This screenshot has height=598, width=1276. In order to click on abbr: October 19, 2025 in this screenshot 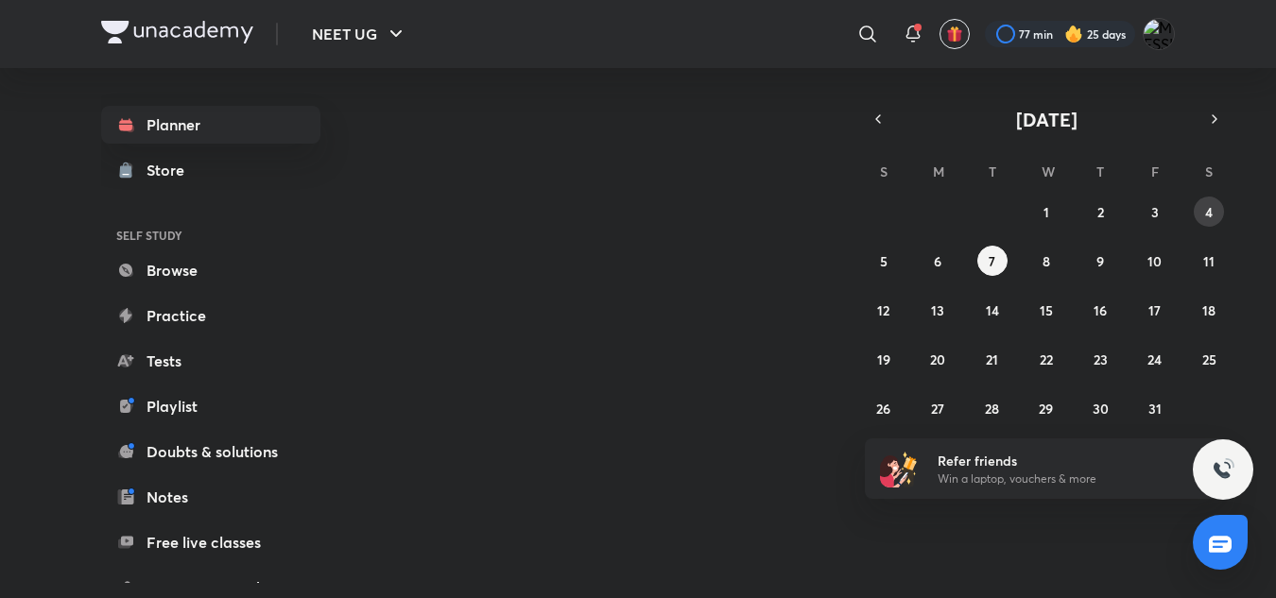, I will do `click(884, 359)`.